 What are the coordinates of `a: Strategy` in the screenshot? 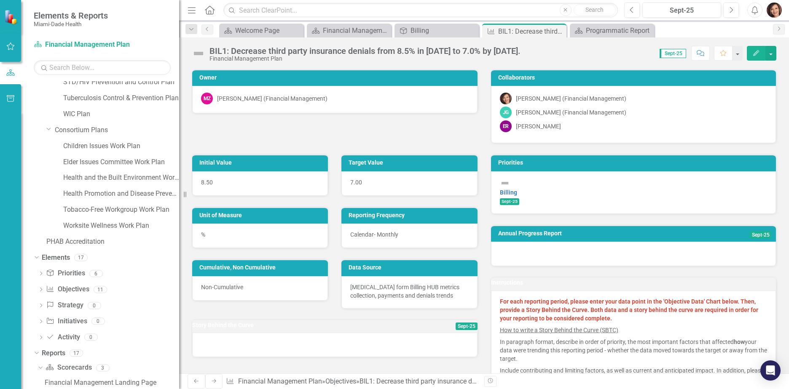 It's located at (64, 306).